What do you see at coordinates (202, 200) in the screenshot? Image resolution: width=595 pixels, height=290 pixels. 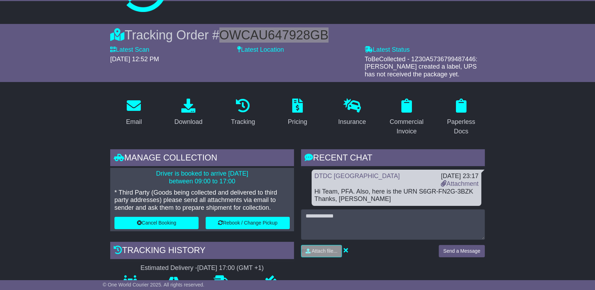 I see `p: * Third Party (Goods being collected and delivered to third party addresses) please send all atta...` at bounding box center [202, 200].